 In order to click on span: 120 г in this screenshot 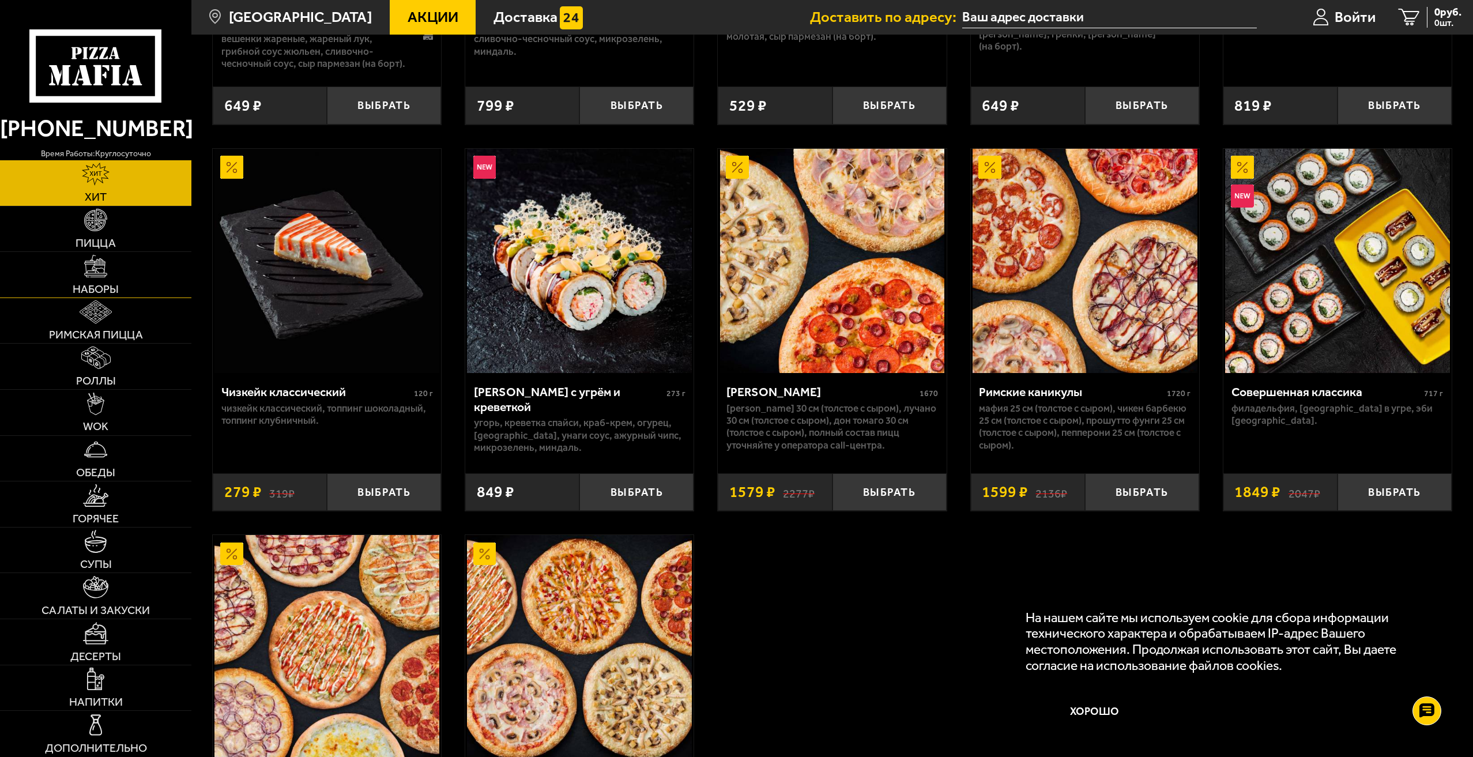, I will do `click(423, 393)`.